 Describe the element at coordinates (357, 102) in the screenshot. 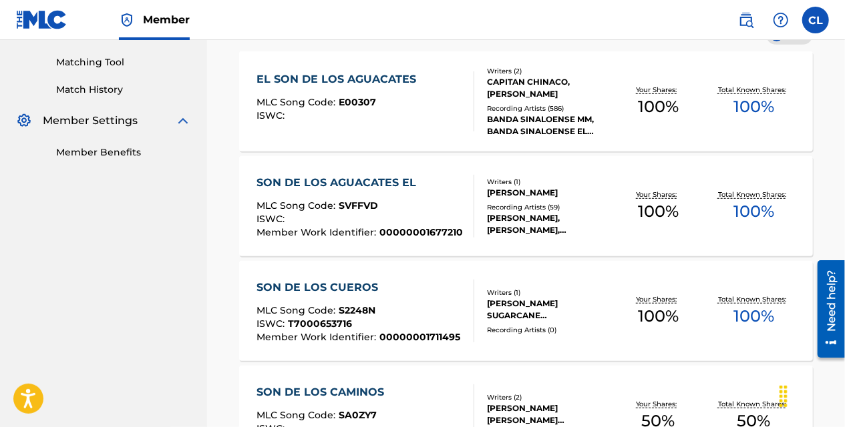

I see `span: E00307` at that location.